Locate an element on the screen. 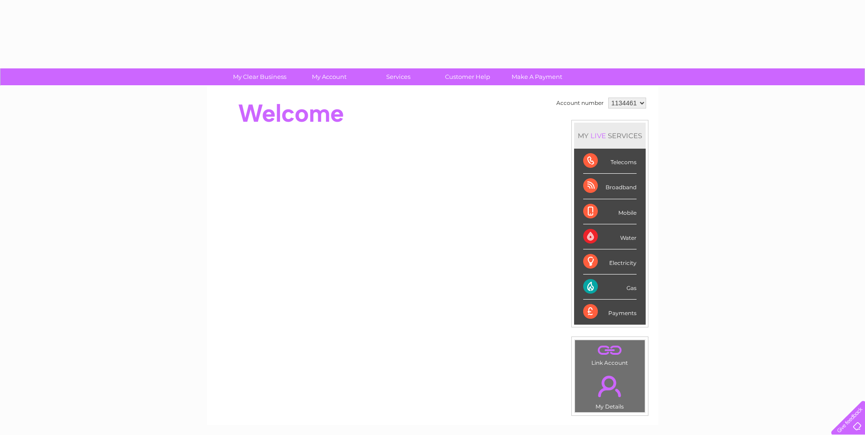  div: MY SERVICES is located at coordinates (609, 135).